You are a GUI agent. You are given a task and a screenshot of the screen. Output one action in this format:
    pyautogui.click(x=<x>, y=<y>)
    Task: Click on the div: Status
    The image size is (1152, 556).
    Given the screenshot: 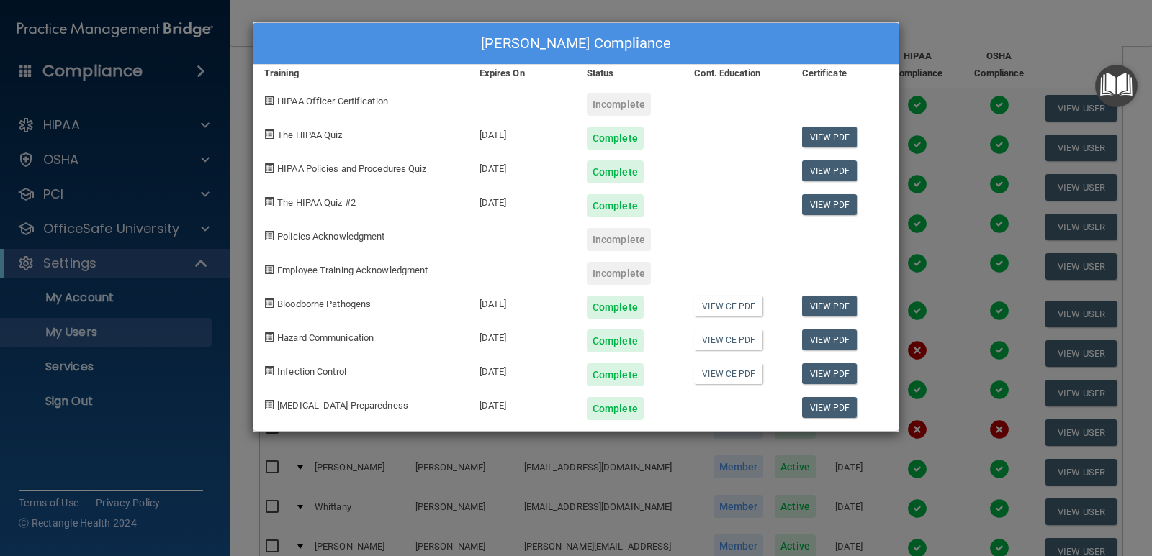 What is the action you would take?
    pyautogui.click(x=629, y=73)
    